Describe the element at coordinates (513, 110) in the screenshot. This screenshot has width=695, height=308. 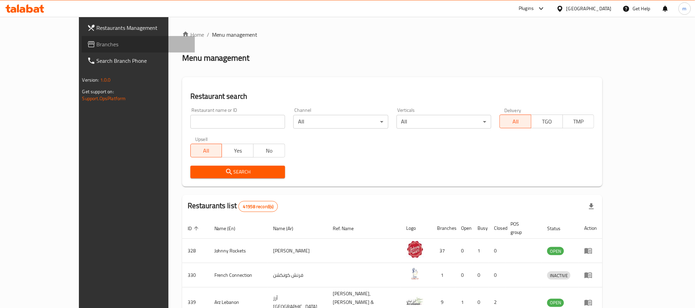
I see `label: Delivery` at that location.